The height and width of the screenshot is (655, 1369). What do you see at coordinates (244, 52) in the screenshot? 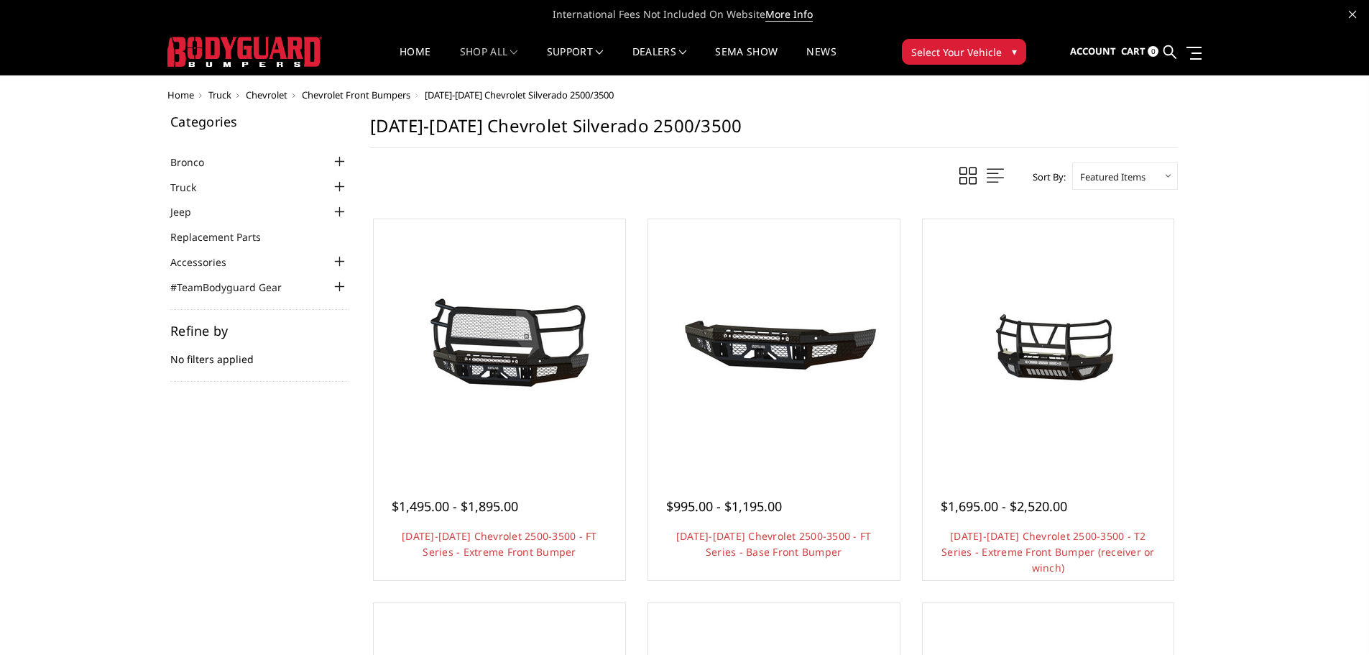
I see `img: BODYGUARD BUMPERS` at bounding box center [244, 52].